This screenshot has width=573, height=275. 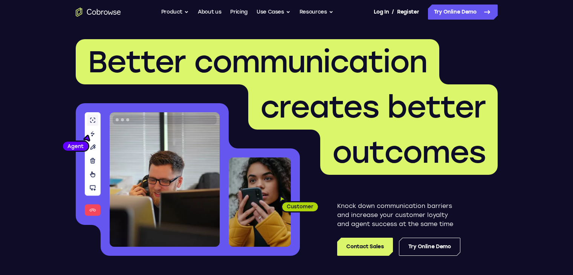 What do you see at coordinates (398, 215) in the screenshot?
I see `p: Knock down communication barriers and increase your customer loyalty and agent success at the sam...` at bounding box center [398, 215].